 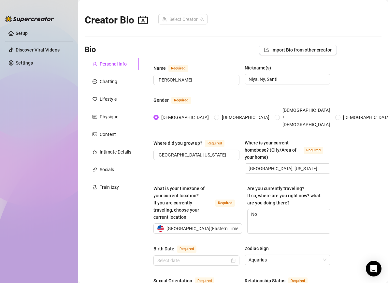 I want to click on label: Gender, so click(x=175, y=100).